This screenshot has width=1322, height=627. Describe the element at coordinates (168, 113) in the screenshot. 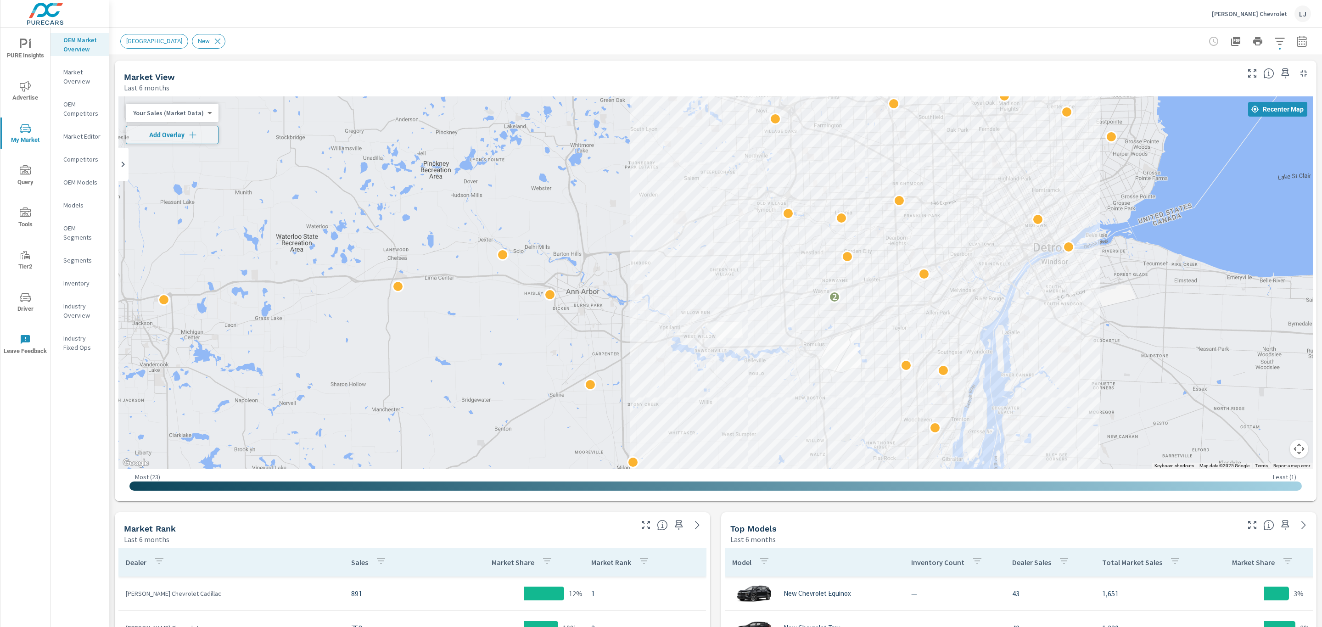

I see `div: Your Sales (Market Data)` at that location.